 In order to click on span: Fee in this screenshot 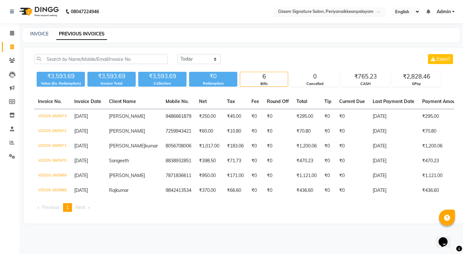, I will do `click(255, 101)`.